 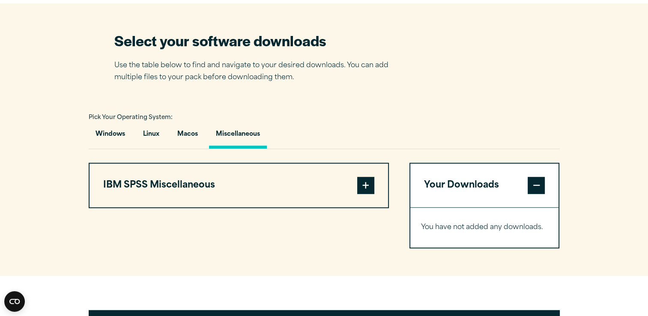 What do you see at coordinates (131, 117) in the screenshot?
I see `span: Pick Your Operating System:` at bounding box center [131, 117].